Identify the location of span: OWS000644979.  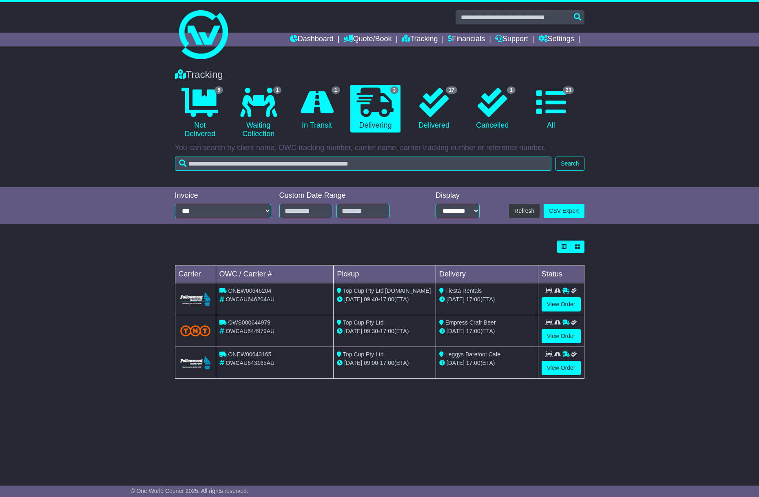
(249, 323).